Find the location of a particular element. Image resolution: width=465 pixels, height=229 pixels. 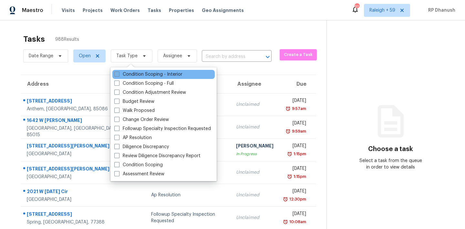

label: Condition Scoping - Full is located at coordinates (144, 83).